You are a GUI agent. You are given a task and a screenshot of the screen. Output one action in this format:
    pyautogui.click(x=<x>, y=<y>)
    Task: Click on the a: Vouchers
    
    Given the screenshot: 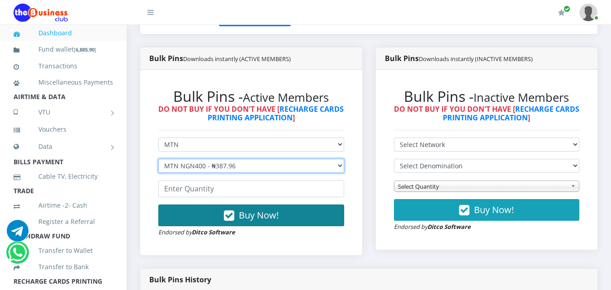 What is the action you would take?
    pyautogui.click(x=63, y=129)
    